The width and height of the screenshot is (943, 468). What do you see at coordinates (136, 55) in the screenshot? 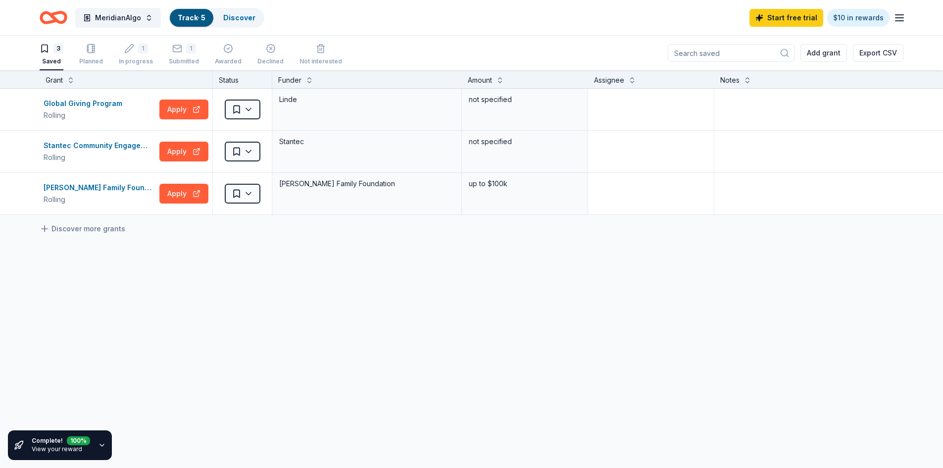
I see `button: 1In progress` at bounding box center [136, 55].